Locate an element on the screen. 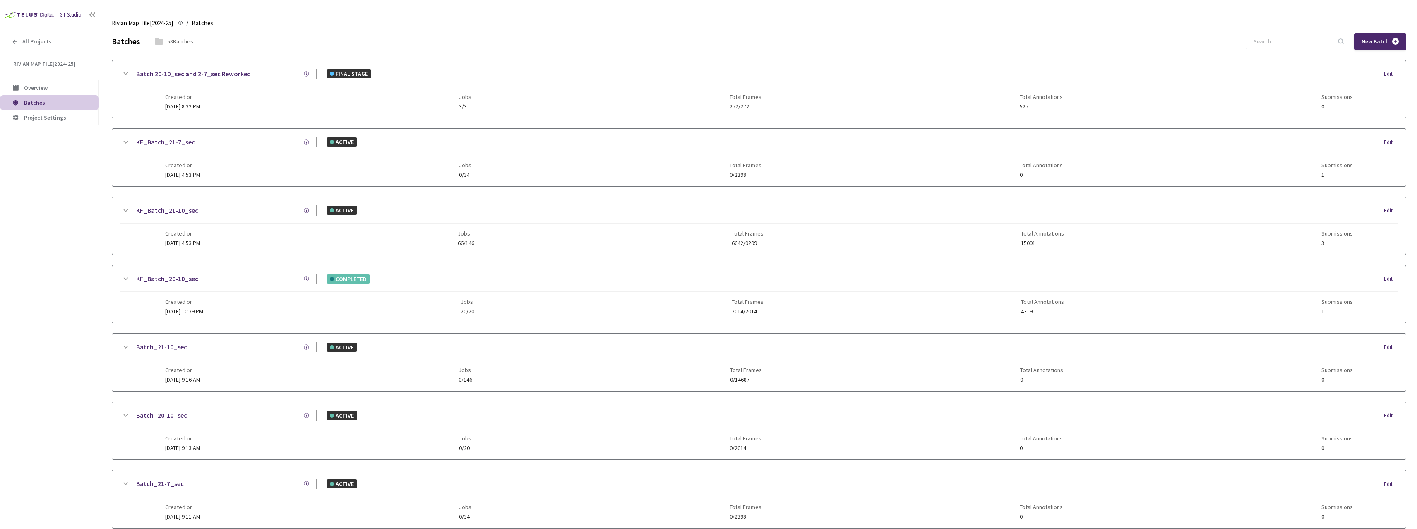 This screenshot has height=529, width=1417. span: 0/14687 is located at coordinates (746, 379).